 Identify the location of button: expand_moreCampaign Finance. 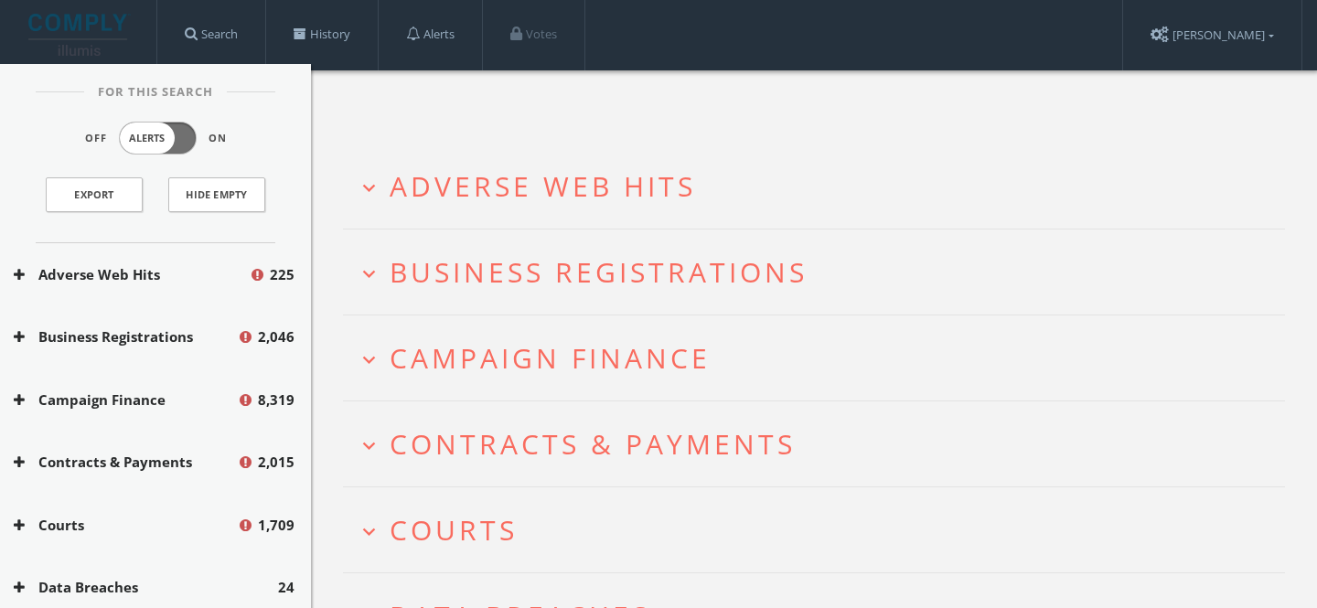
(820, 358).